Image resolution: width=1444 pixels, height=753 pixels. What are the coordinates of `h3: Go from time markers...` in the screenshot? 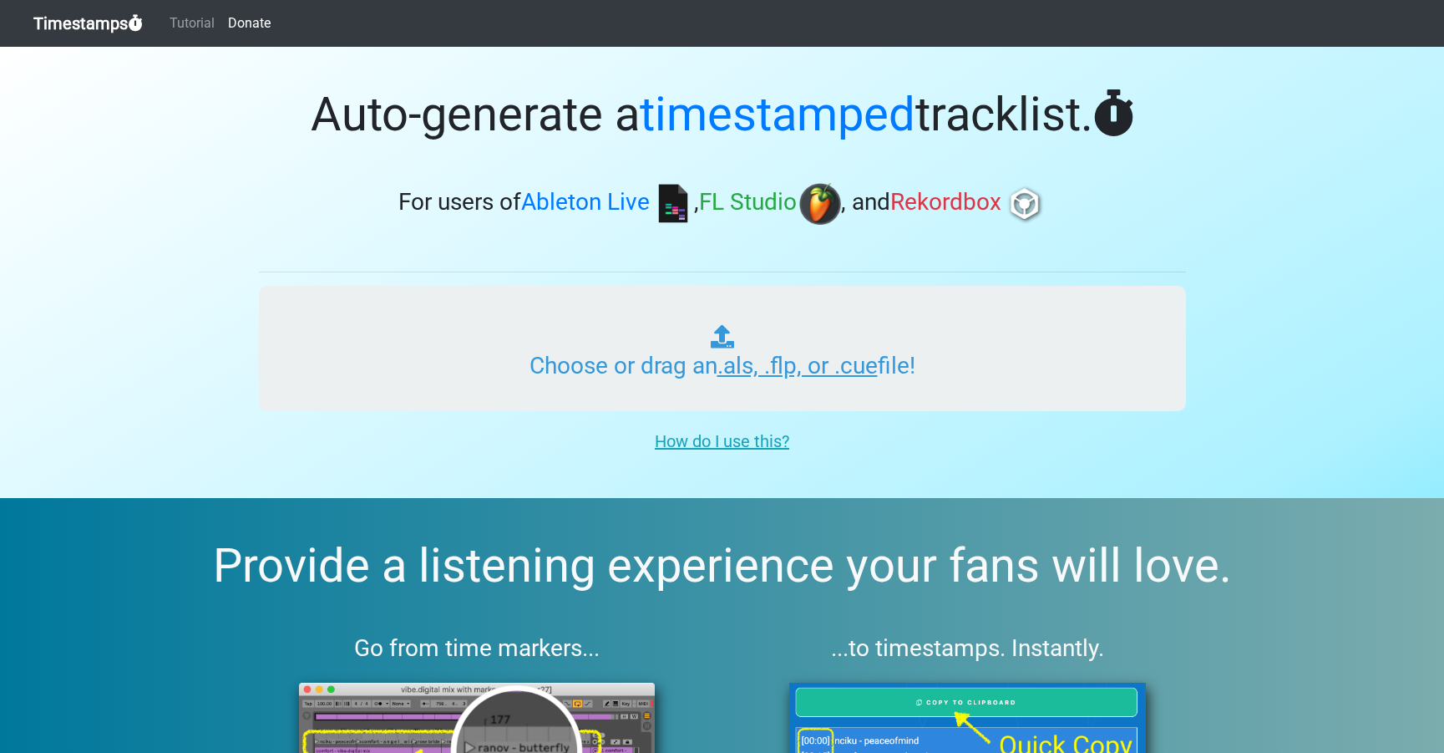 It's located at (477, 648).